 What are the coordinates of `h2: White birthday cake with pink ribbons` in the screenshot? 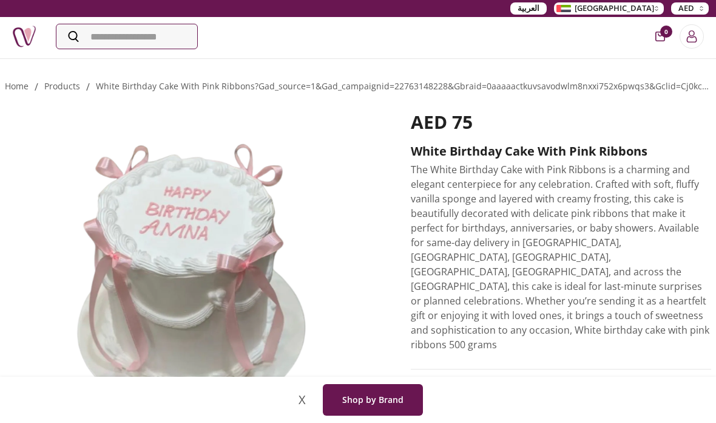 It's located at (561, 151).